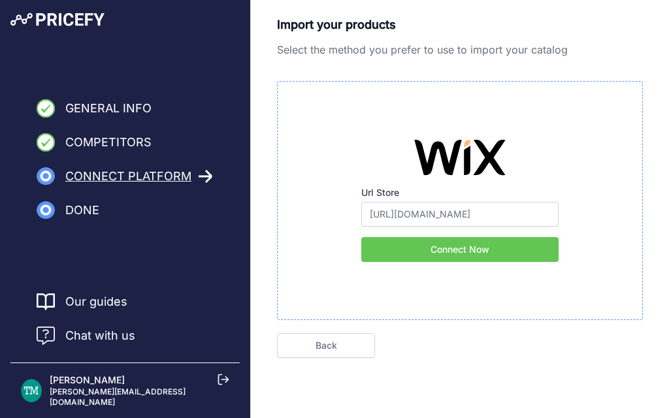 The image size is (669, 418). What do you see at coordinates (460, 25) in the screenshot?
I see `p: Import your products` at bounding box center [460, 25].